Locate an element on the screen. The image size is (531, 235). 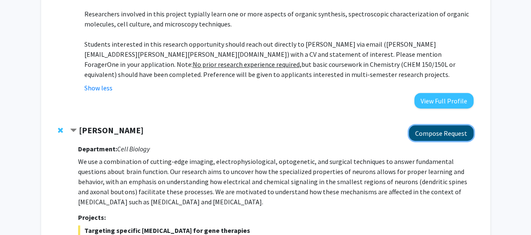
span: Remove Matt Rowan from bookmarks is located at coordinates (60, 130).